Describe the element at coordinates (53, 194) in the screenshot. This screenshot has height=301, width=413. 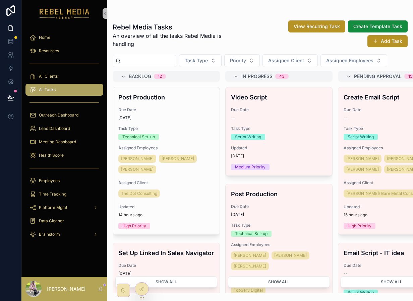
I see `span: Time Tracking` at that location.